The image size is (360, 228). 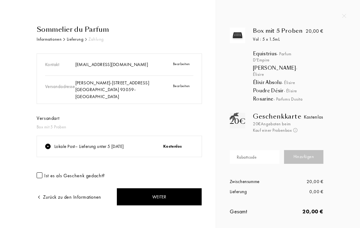 I want to click on div: Sommelier du Parfum, so click(x=119, y=29).